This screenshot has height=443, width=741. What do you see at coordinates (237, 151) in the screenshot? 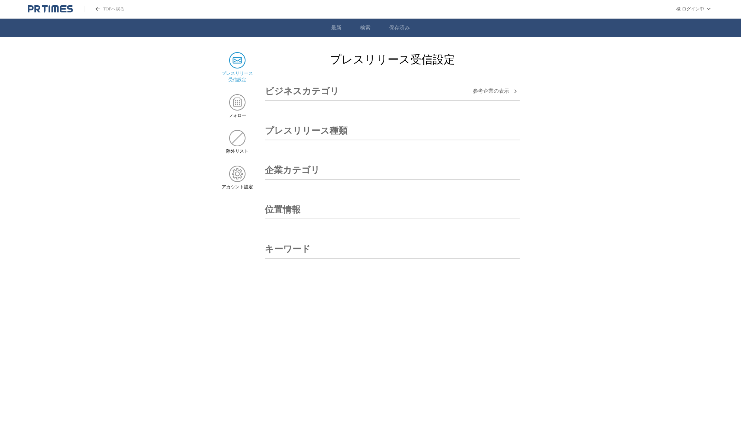
I see `span: 除外リスト` at bounding box center [237, 151].